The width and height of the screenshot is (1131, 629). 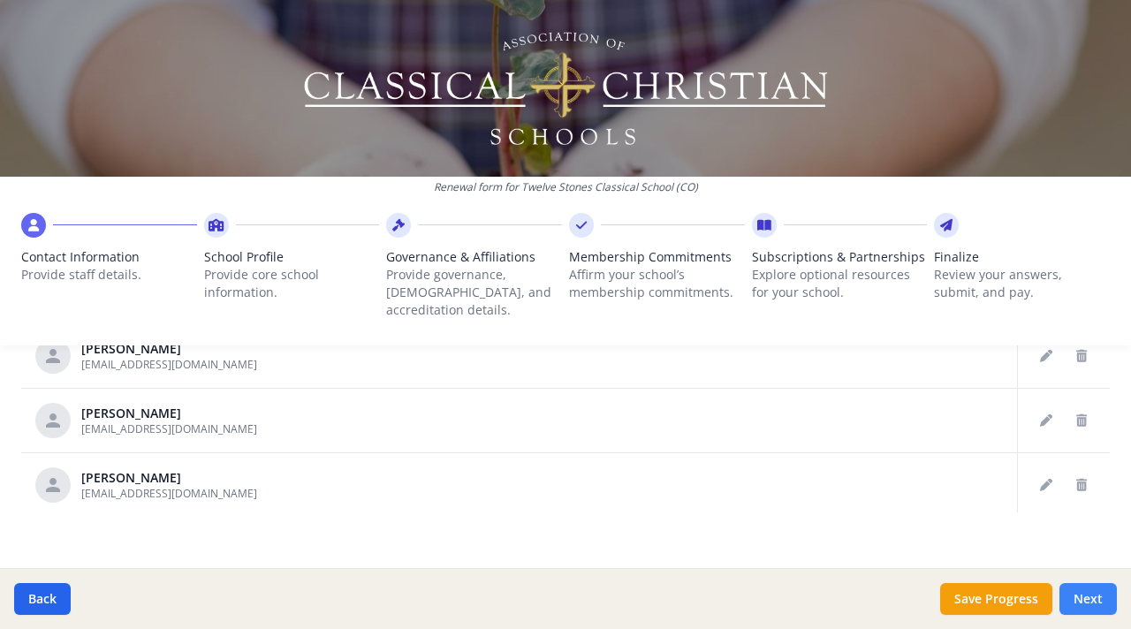 What do you see at coordinates (474, 257) in the screenshot?
I see `span: Governance & Affiliations` at bounding box center [474, 257].